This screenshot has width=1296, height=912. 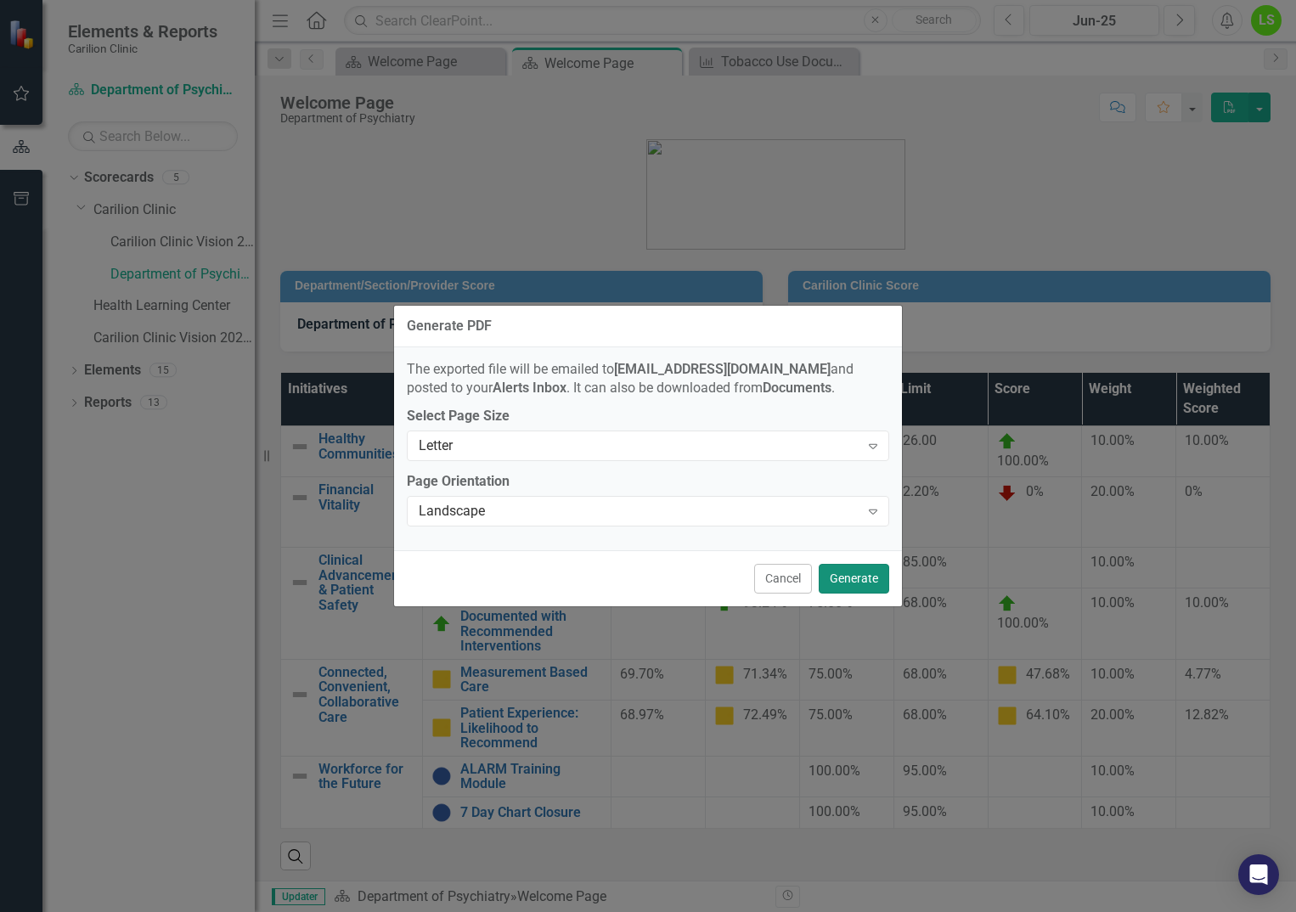 What do you see at coordinates (639, 446) in the screenshot?
I see `div: Letter` at bounding box center [639, 446].